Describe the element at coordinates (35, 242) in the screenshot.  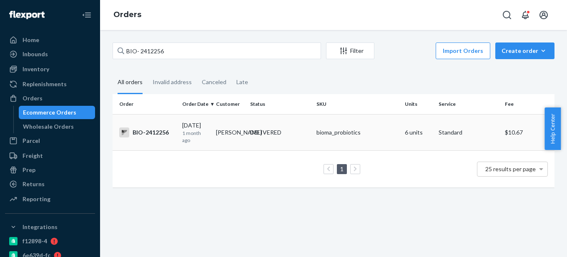
I see `div: f12898-4` at that location.